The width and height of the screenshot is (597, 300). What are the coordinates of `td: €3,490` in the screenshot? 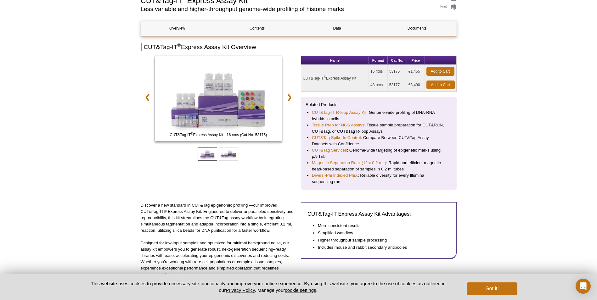 It's located at (416, 85).